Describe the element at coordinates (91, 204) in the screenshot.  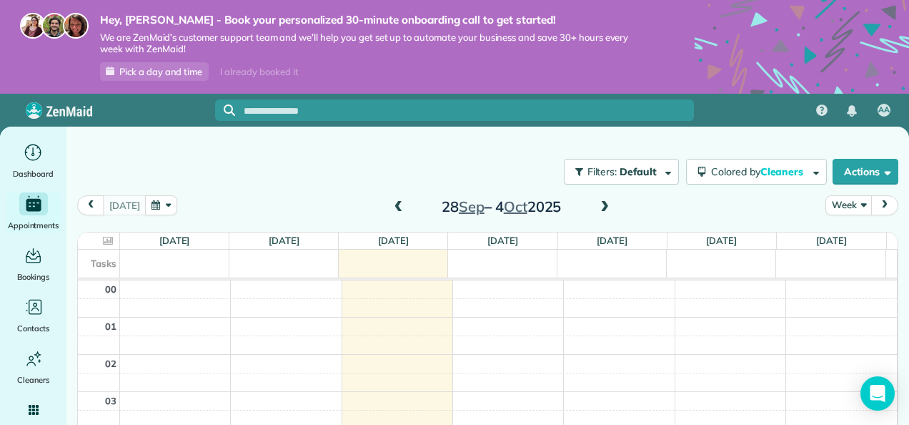
I see `button: prev` at that location.